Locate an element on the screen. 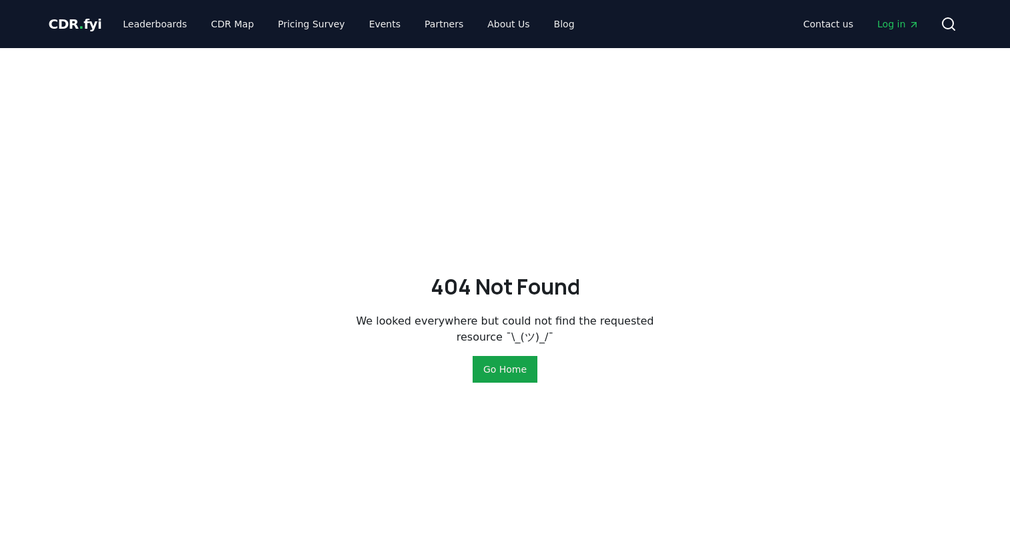 The height and width of the screenshot is (557, 1010). a: Pricing Survey is located at coordinates (311, 24).